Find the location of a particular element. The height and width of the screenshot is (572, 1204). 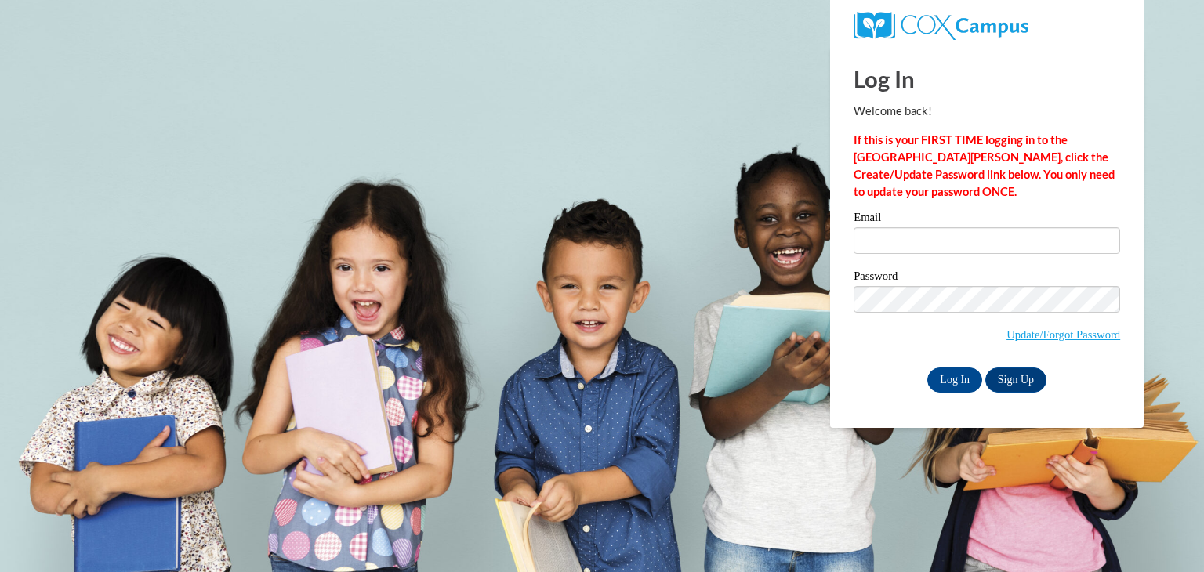

a: COX Campus is located at coordinates (941, 24).